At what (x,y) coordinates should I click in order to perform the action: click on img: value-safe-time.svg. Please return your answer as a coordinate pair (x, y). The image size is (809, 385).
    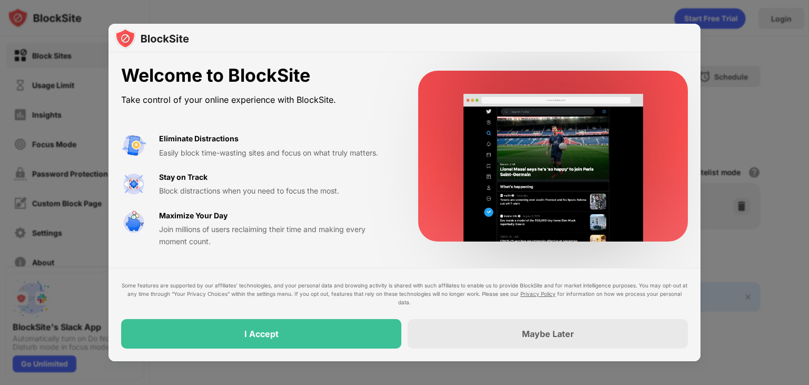
    Looking at the image, I should click on (134, 222).